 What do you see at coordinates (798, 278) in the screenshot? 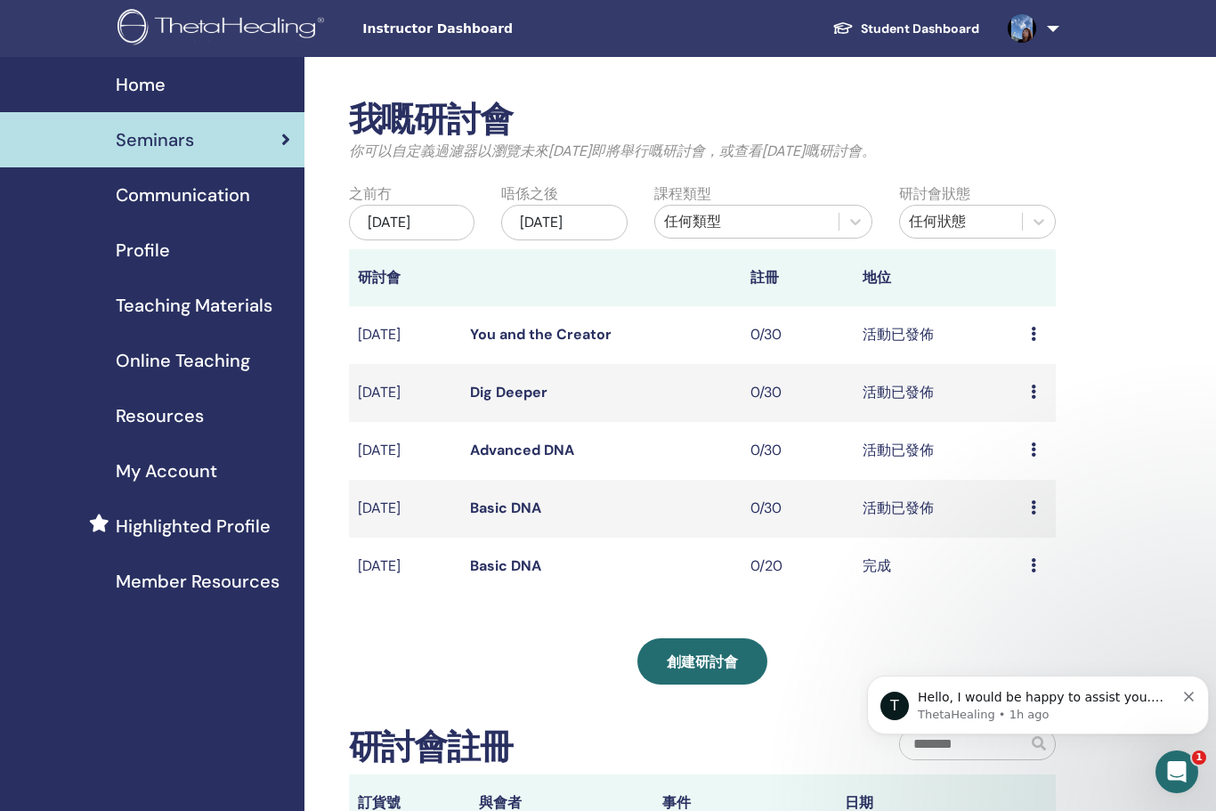
I see `th: 註冊` at bounding box center [798, 278].